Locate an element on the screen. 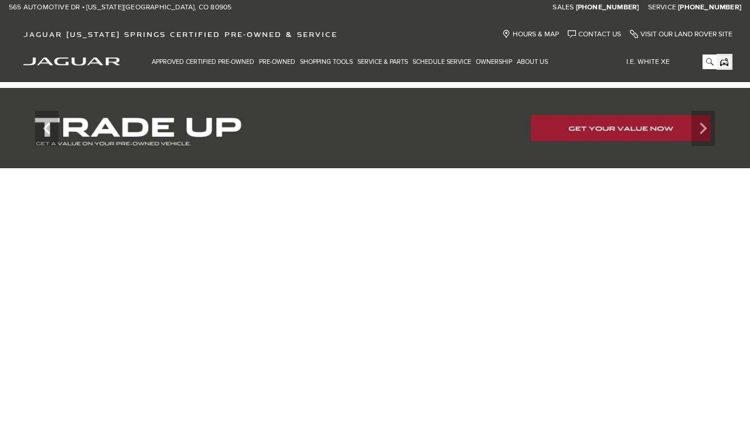  span: Sales is located at coordinates (563, 7).